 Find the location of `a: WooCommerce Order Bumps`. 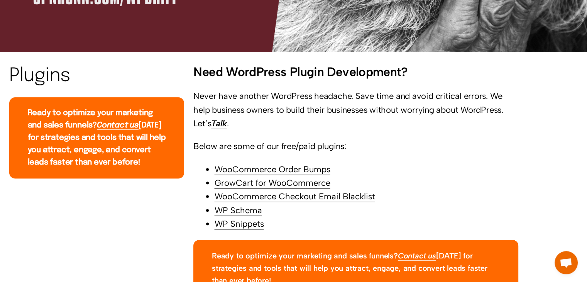

a: WooCommerce Order Bumps is located at coordinates (272, 169).